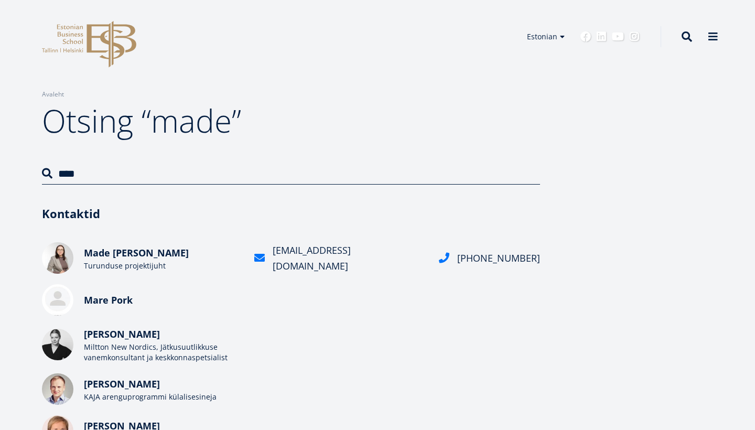 This screenshot has height=430, width=755. I want to click on a: Avaleht, so click(53, 94).